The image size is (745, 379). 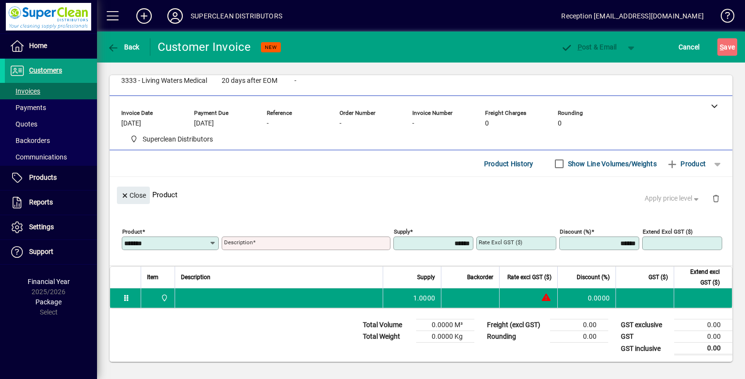 I want to click on button: Profile, so click(x=175, y=16).